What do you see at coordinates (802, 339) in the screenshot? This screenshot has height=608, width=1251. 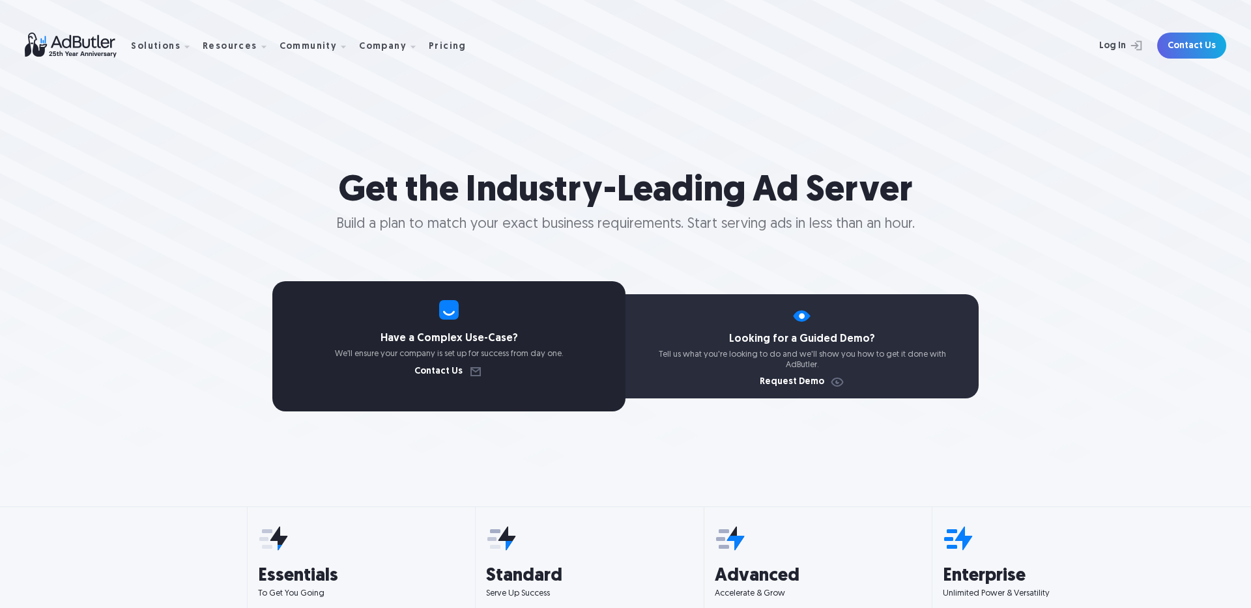 I see `h4: Looking for a Guided Demo?` at bounding box center [802, 339].